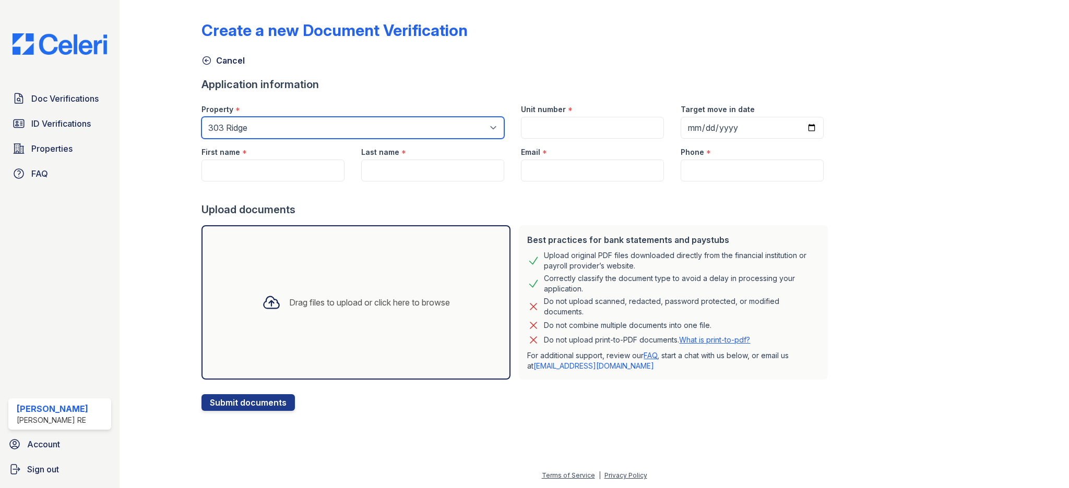 The image size is (1069, 488). I want to click on button: Sign out, so click(59, 470).